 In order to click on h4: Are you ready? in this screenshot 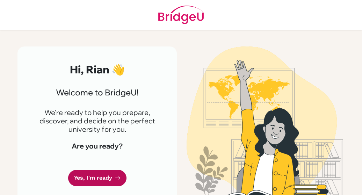, I will do `click(97, 146)`.